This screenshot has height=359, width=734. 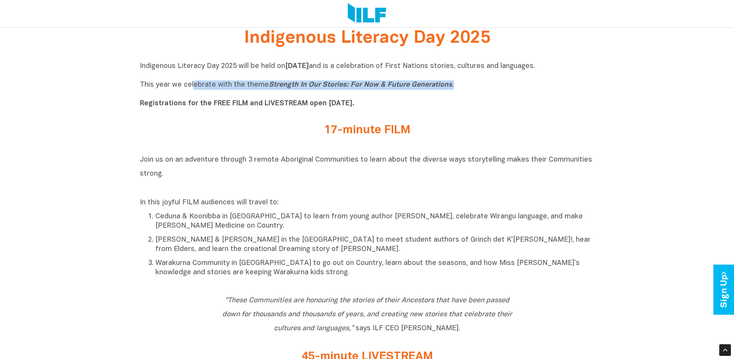 I want to click on p: Indigenous Literacy Day 2025 will be held on and is a celebration of First Nations stories, cultu..., so click(x=367, y=85).